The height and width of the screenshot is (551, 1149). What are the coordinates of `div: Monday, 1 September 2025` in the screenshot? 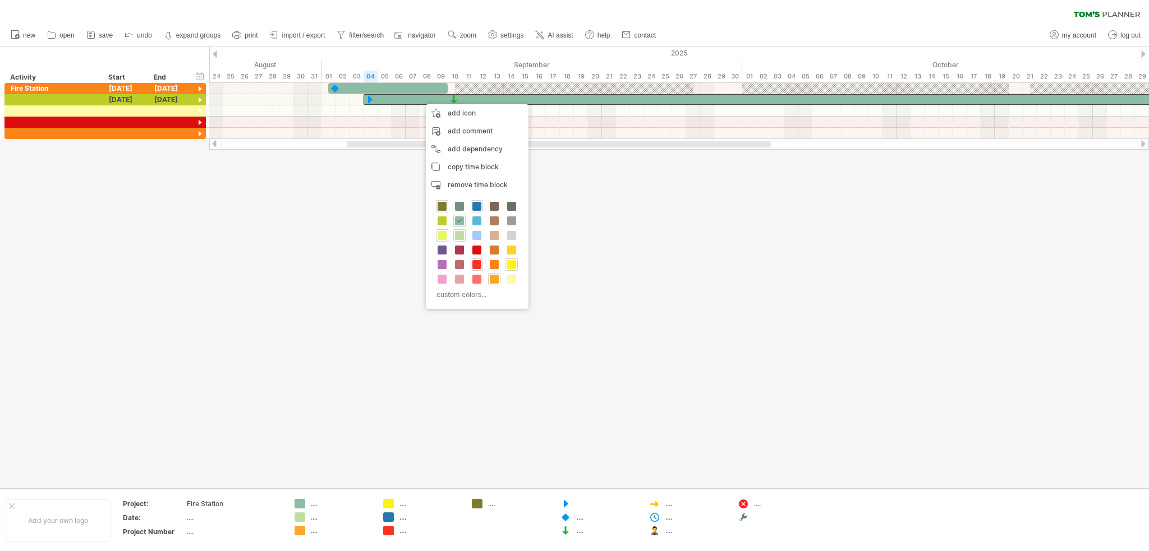 It's located at (328, 76).